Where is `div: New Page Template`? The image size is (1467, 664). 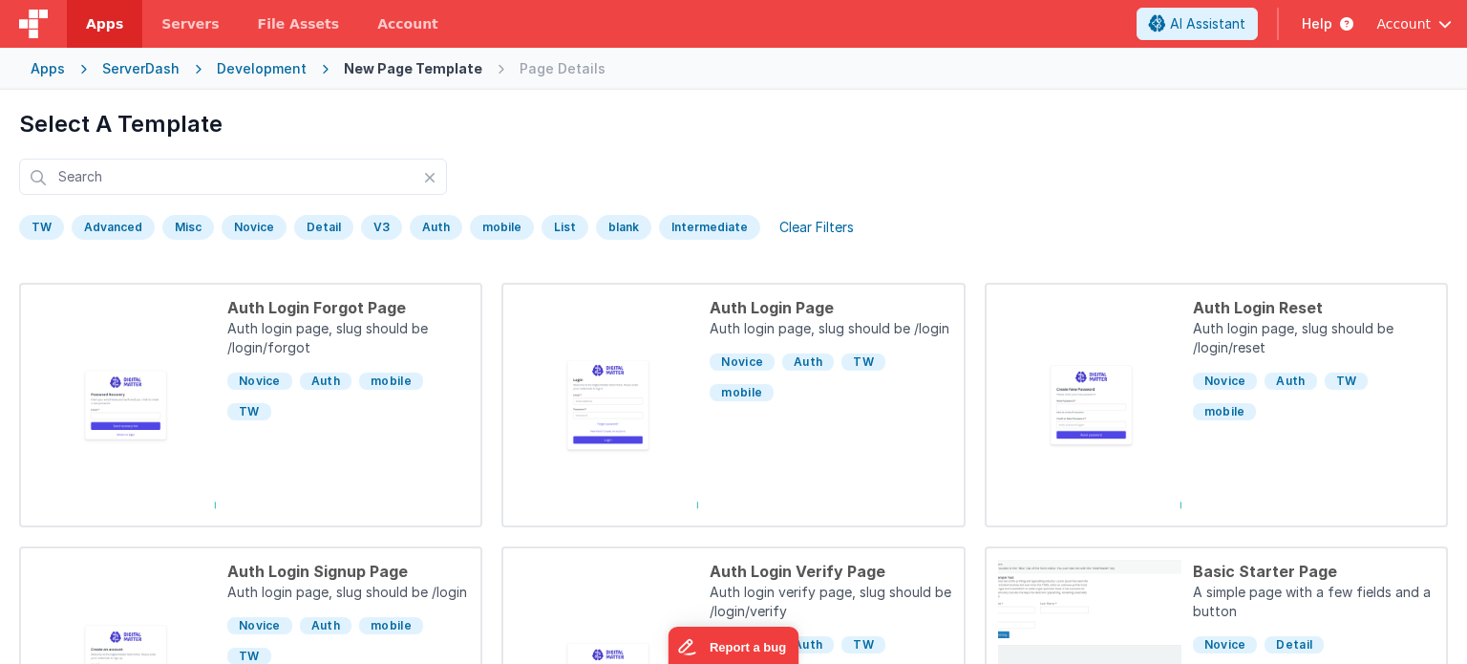
div: New Page Template is located at coordinates (413, 69).